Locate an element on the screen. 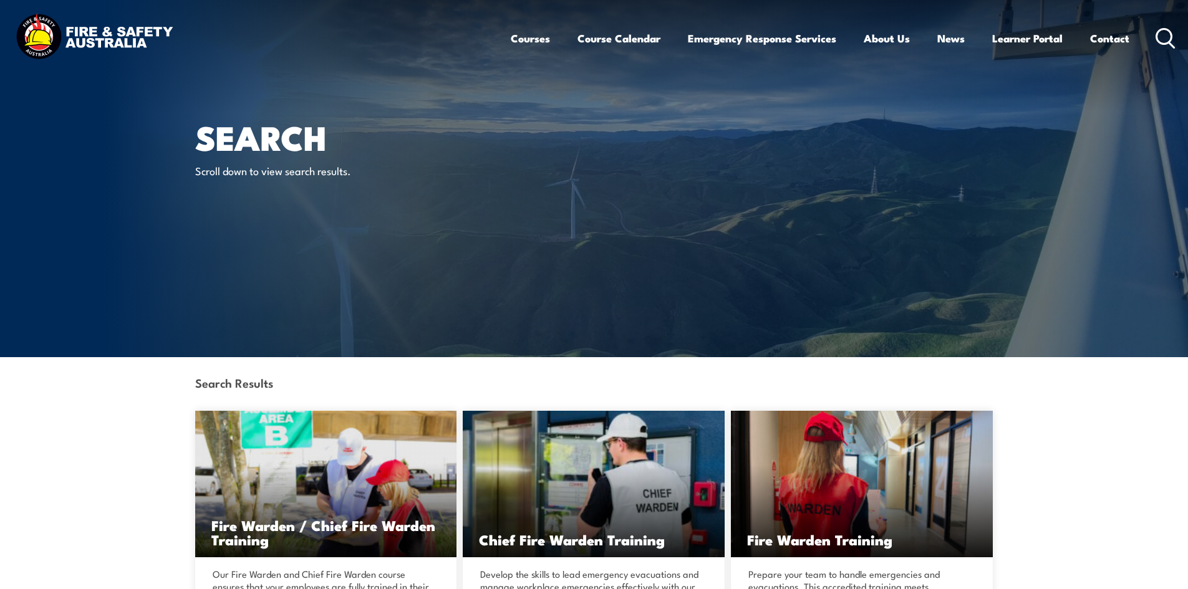 This screenshot has width=1188, height=589. a: Fire Warden Training is located at coordinates (862, 484).